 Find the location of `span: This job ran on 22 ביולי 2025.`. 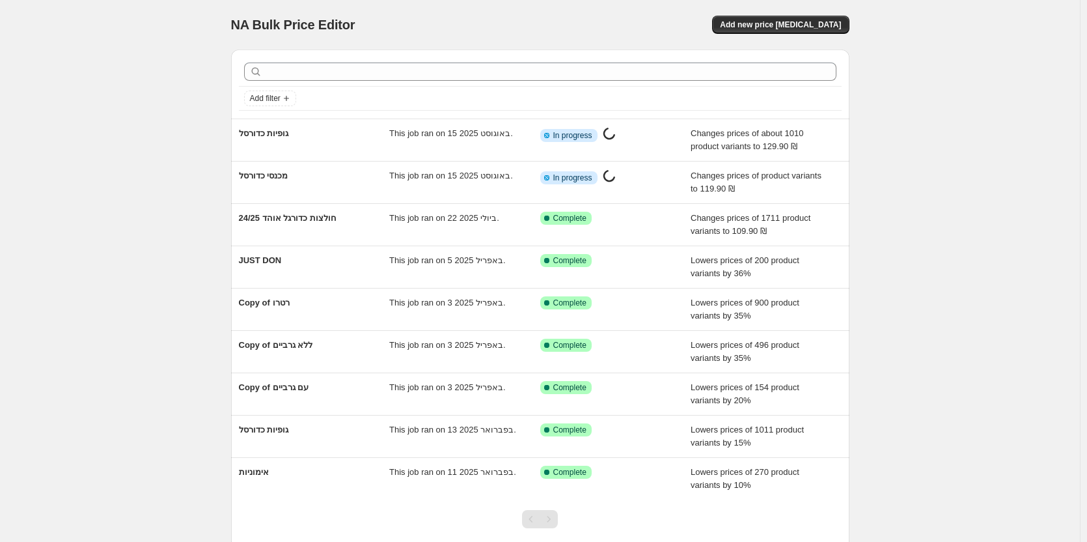

span: This job ran on 22 ביולי 2025. is located at coordinates (444, 217).